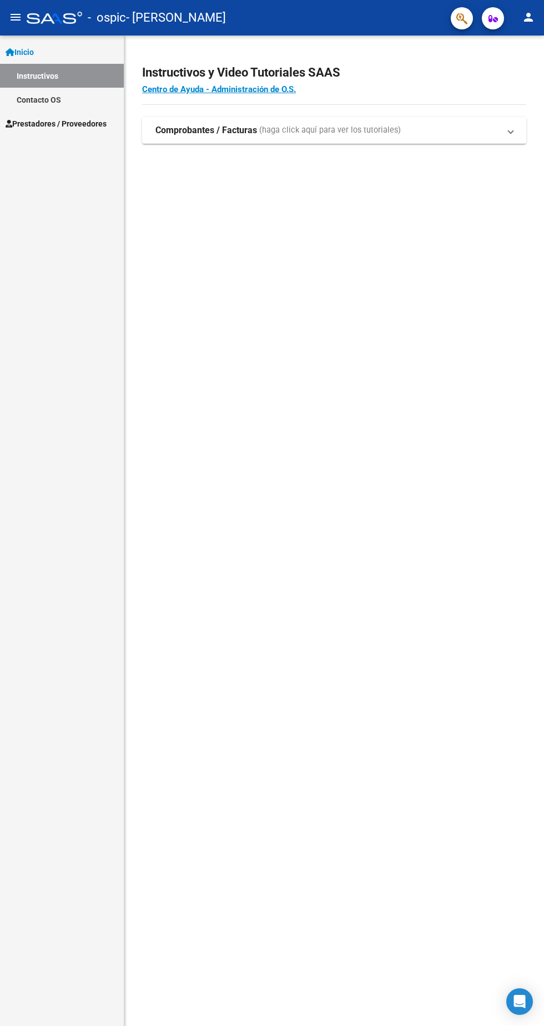  I want to click on h2: Instructivos y Video Tutoriales SAAS, so click(334, 73).